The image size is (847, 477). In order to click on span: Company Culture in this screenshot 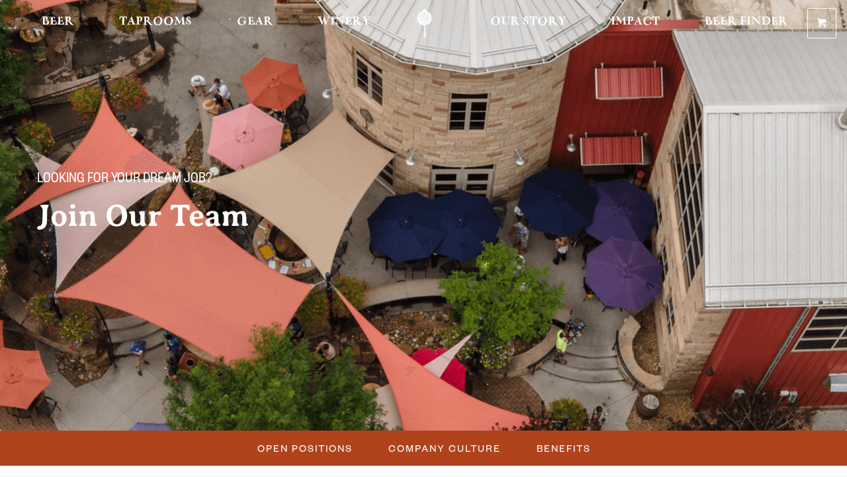, I will do `click(445, 447)`.